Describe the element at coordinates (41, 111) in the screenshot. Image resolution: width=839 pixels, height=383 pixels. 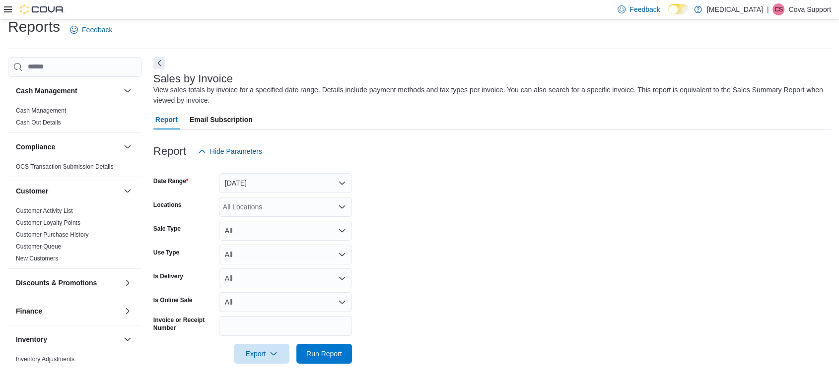
I see `a: Cash Management` at that location.